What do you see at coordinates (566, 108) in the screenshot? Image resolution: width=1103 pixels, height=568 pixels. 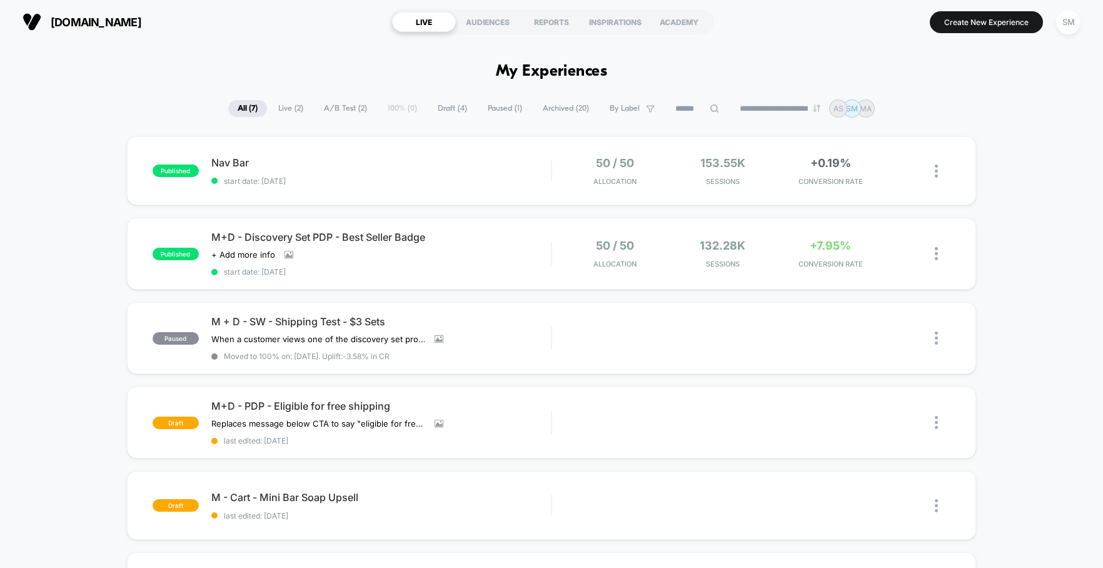 I see `span: Archived ( 20 )` at bounding box center [566, 108].